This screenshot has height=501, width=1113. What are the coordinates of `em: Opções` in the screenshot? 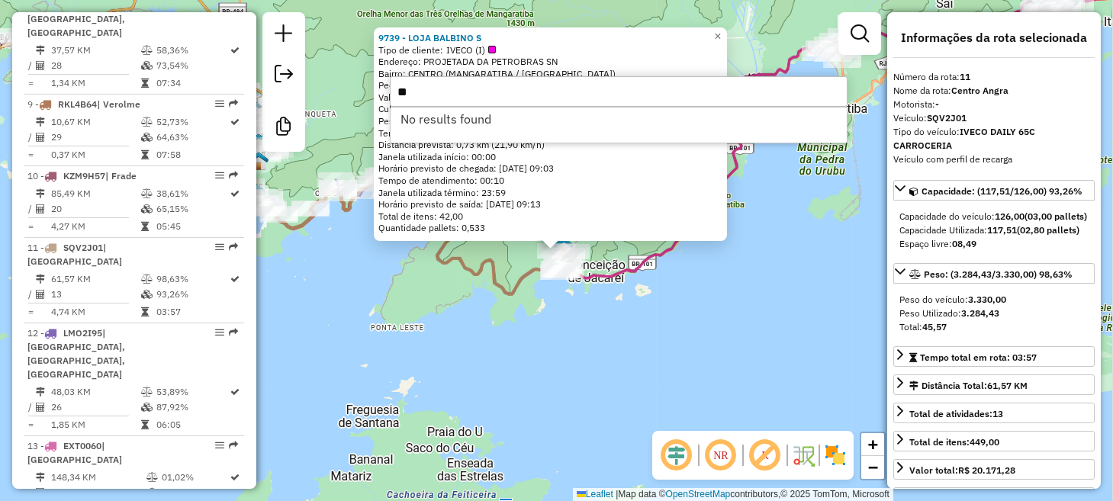 It's located at (220, 247).